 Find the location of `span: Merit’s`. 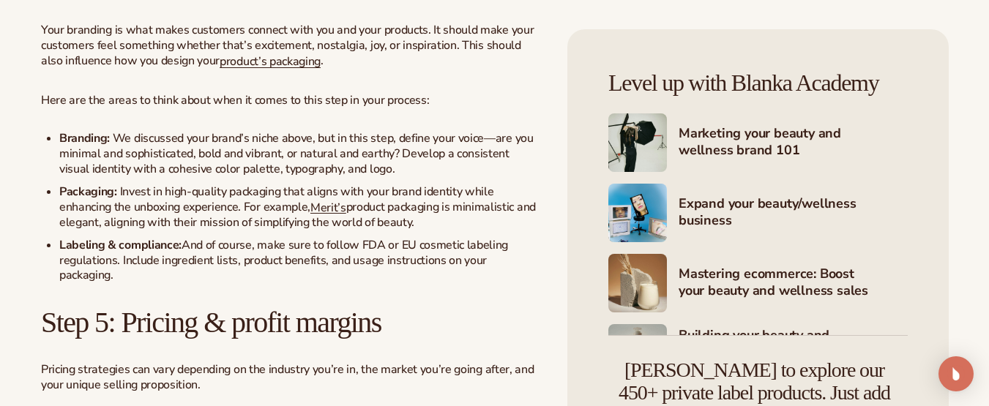

span: Merit’s is located at coordinates (328, 207).